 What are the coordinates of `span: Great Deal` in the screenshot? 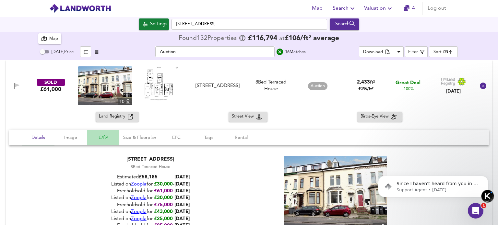 It's located at (408, 83).